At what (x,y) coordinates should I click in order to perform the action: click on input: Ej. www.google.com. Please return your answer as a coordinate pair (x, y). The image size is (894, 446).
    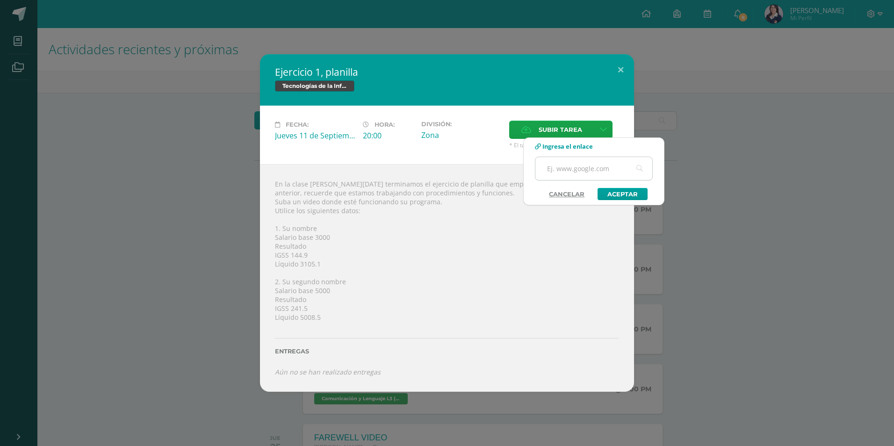
    Looking at the image, I should click on (594, 168).